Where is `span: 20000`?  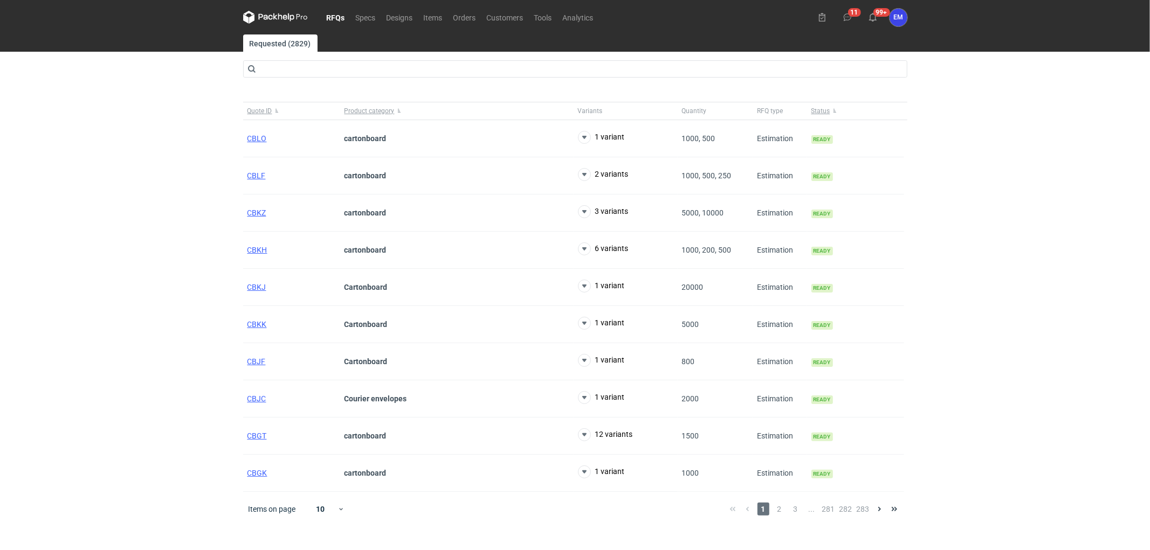 span: 20000 is located at coordinates (693, 287).